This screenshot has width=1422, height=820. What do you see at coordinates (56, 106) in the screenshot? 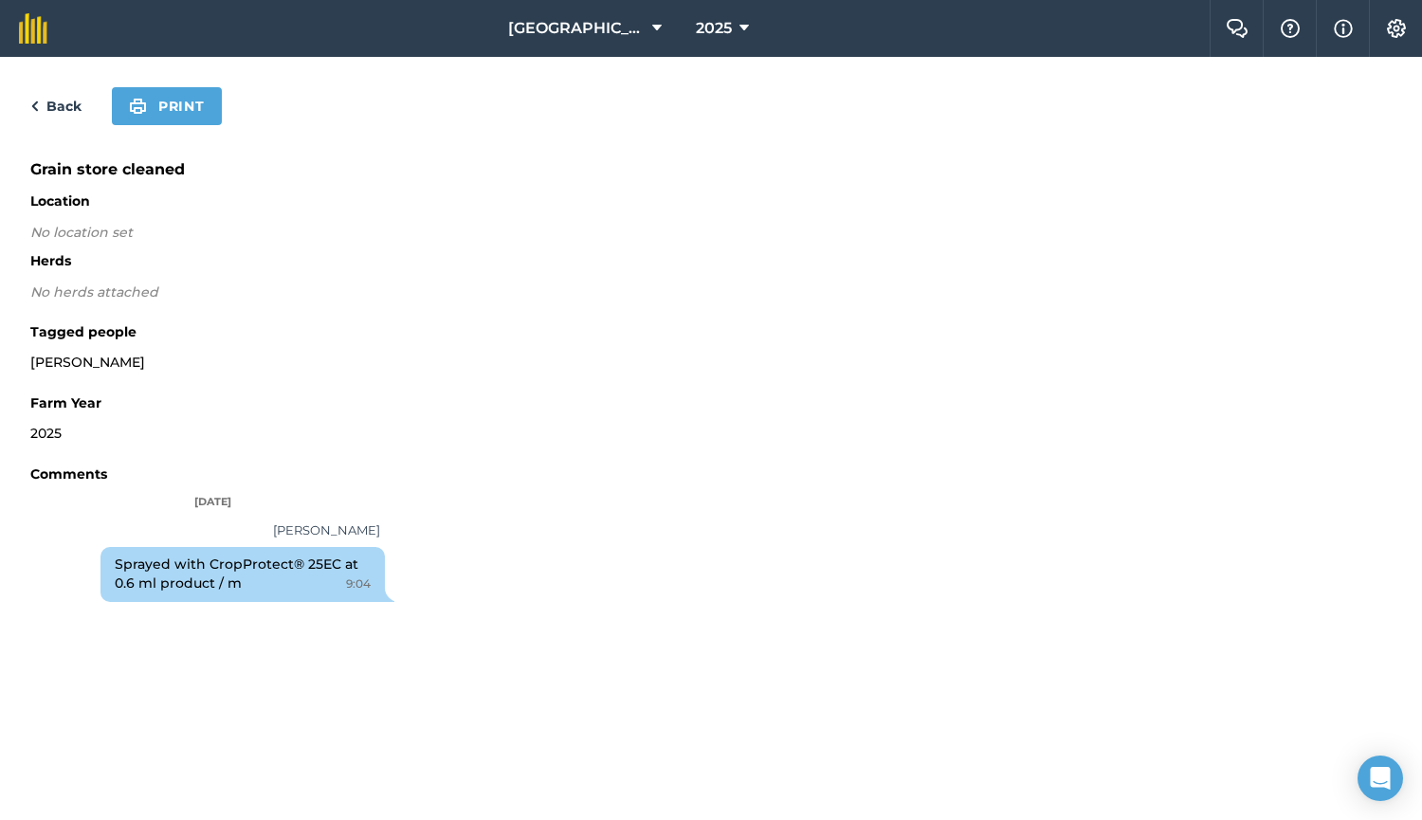
I see `a: Back` at bounding box center [56, 106].